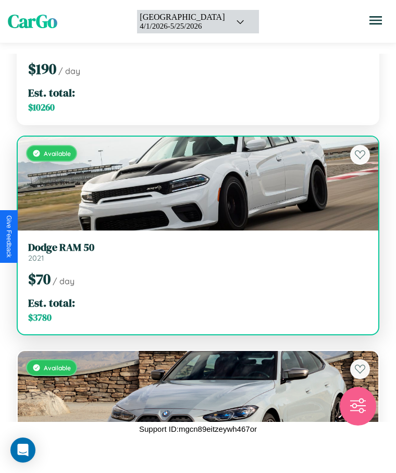 This screenshot has width=396, height=473. What do you see at coordinates (41, 107) in the screenshot?
I see `span: $ 10260` at bounding box center [41, 107].